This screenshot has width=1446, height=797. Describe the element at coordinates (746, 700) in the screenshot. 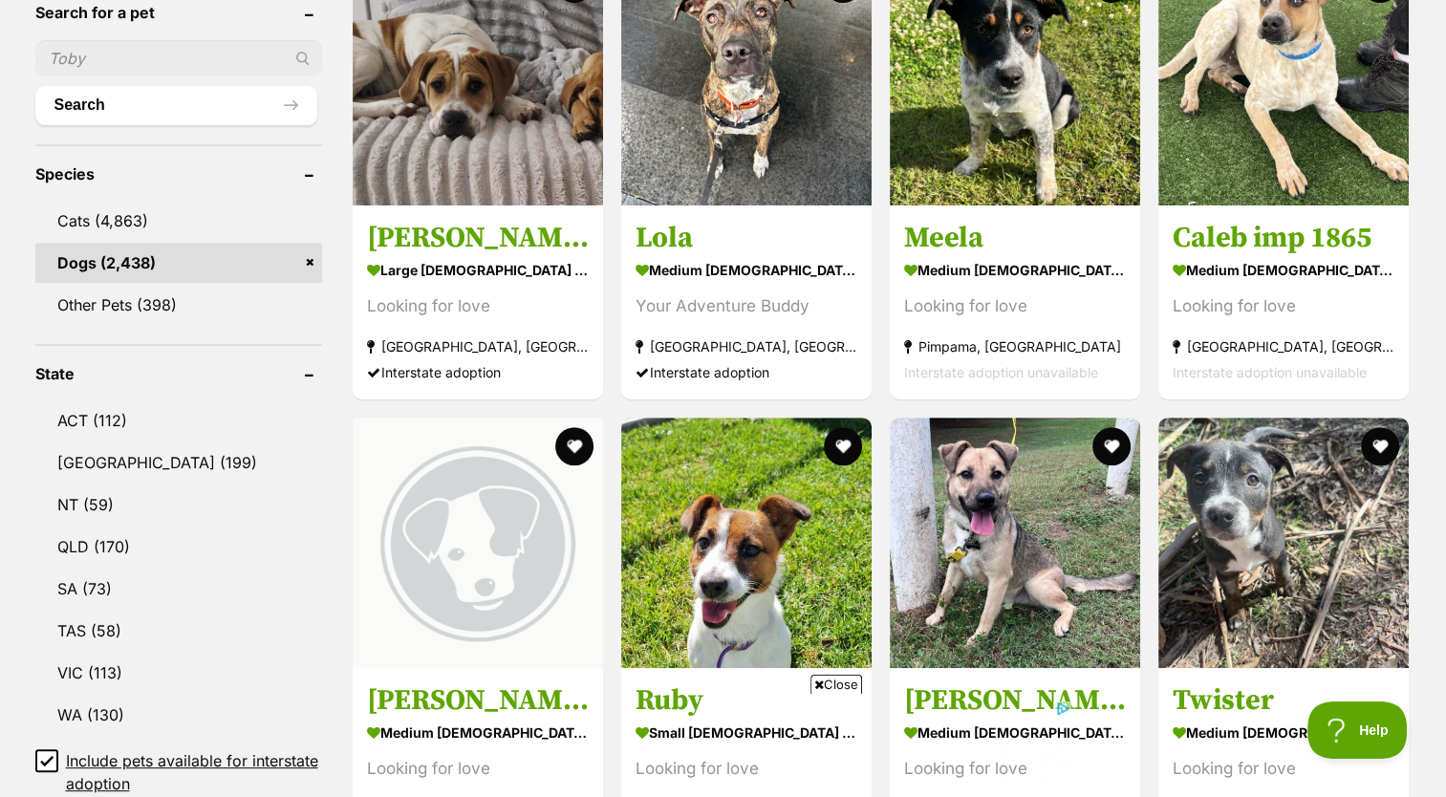

I see `h3: Ruby` at that location.